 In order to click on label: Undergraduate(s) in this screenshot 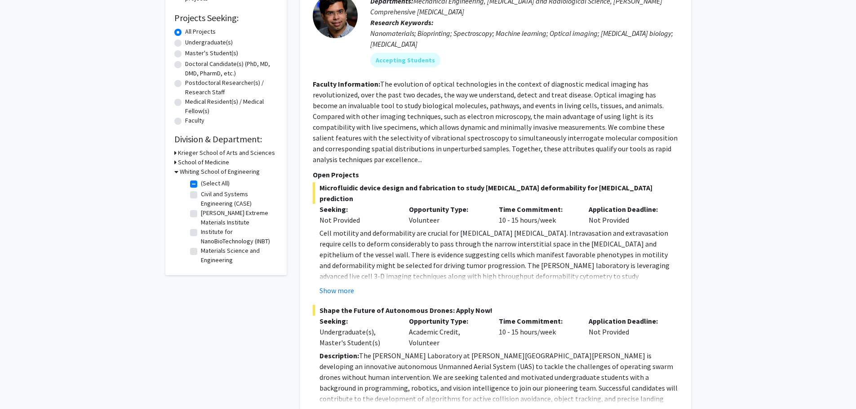, I will do `click(209, 42)`.